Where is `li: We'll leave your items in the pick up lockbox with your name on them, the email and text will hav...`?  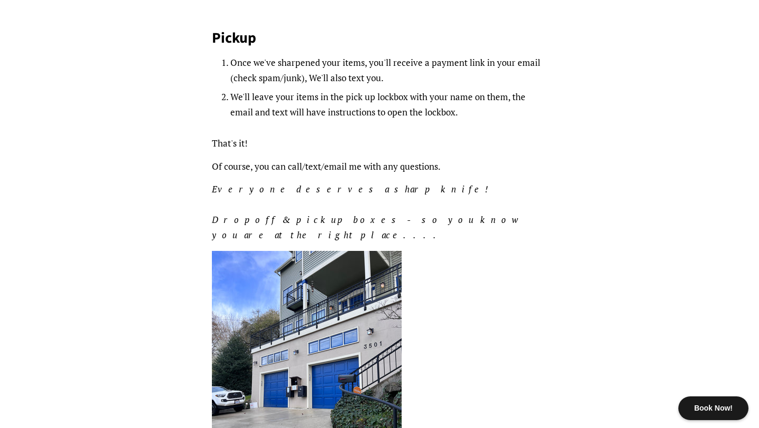
li: We'll leave your items in the pick up lockbox with your name on them, the email and text will hav... is located at coordinates (389, 105).